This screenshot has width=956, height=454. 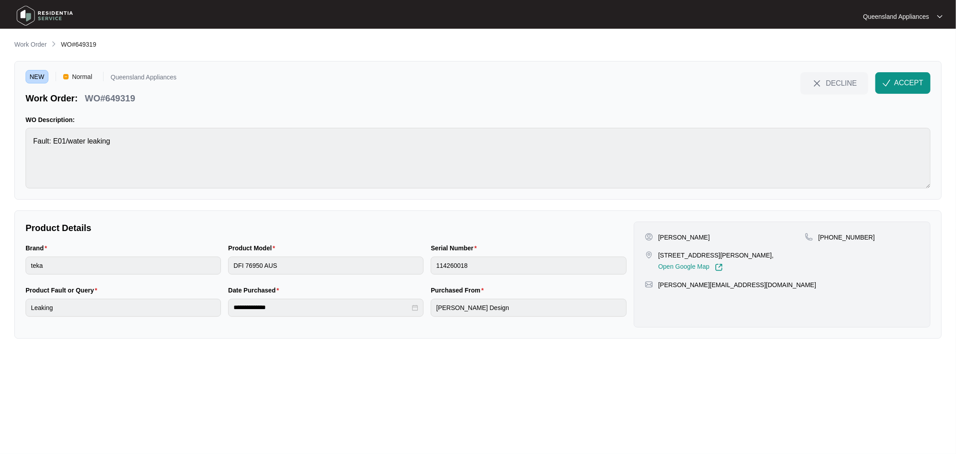 I want to click on button: check-IconACCEPT, so click(x=903, y=83).